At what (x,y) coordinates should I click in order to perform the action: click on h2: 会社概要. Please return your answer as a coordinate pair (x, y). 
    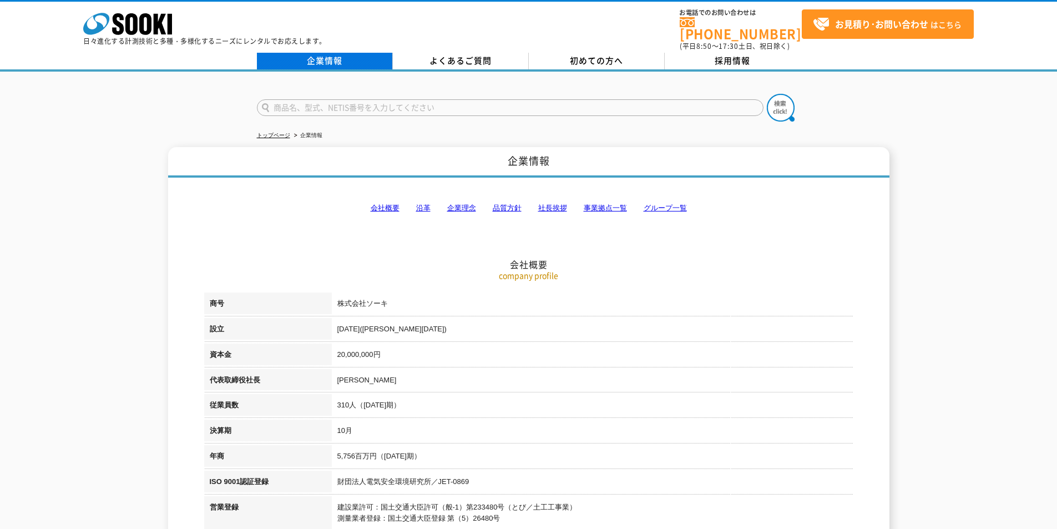
    Looking at the image, I should click on (529, 209).